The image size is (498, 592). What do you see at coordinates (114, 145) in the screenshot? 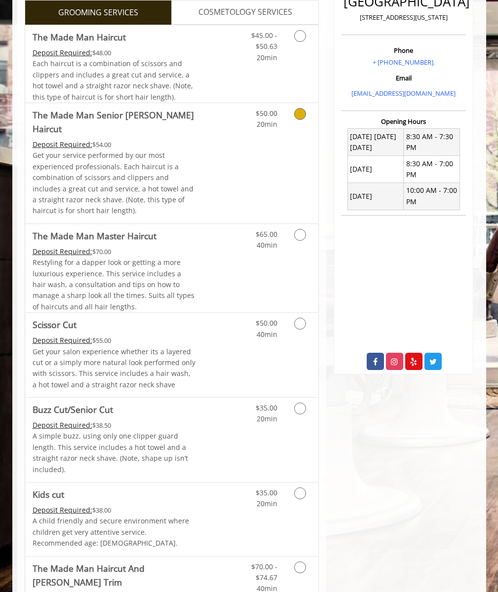
I see `div: $54.00` at bounding box center [114, 145].